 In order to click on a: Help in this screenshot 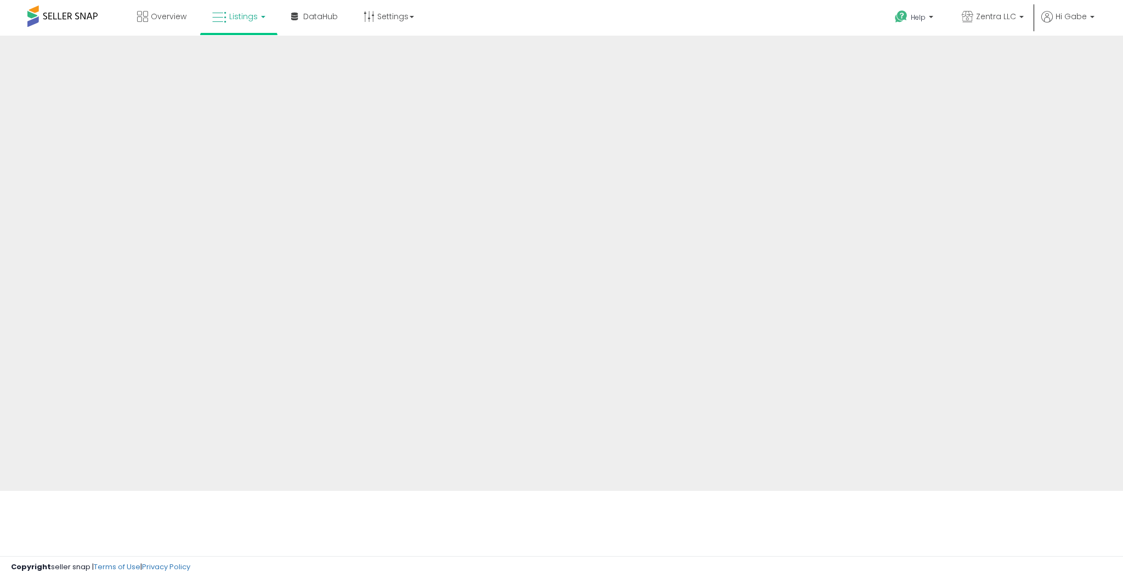, I will do `click(915, 19)`.